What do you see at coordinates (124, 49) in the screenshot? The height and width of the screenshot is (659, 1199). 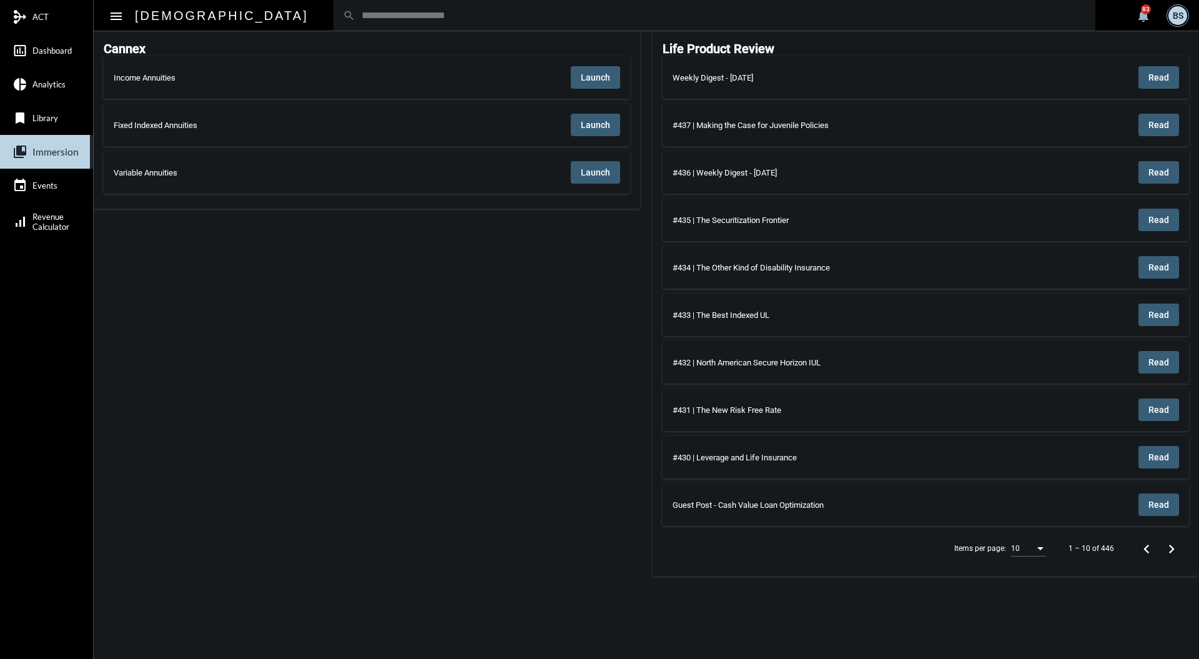 I see `h2: Cannex` at bounding box center [124, 49].